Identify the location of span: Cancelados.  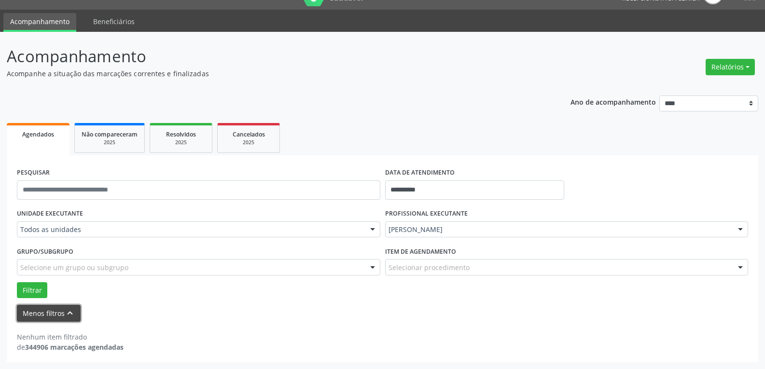
(249, 134).